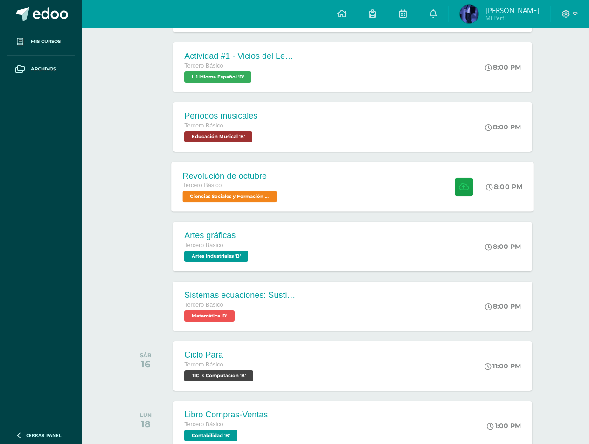  I want to click on span: Matemática 'B', so click(209, 316).